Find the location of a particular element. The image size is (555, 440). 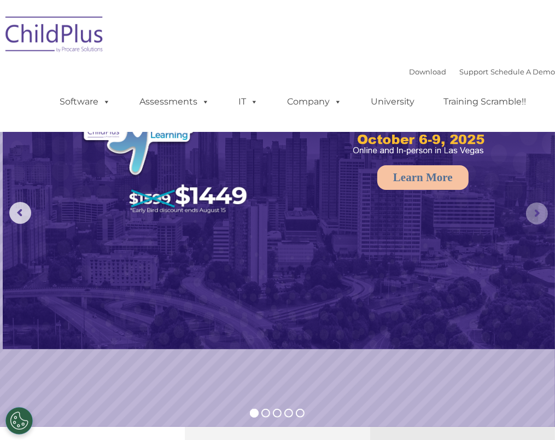

a: Schedule A Demo is located at coordinates (523, 72).